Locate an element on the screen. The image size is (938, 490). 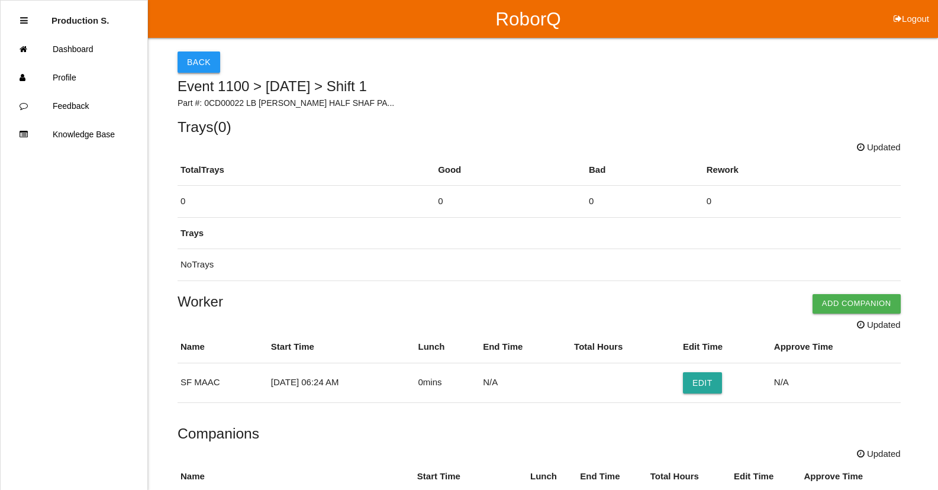
td: 0 mins is located at coordinates (448, 382).